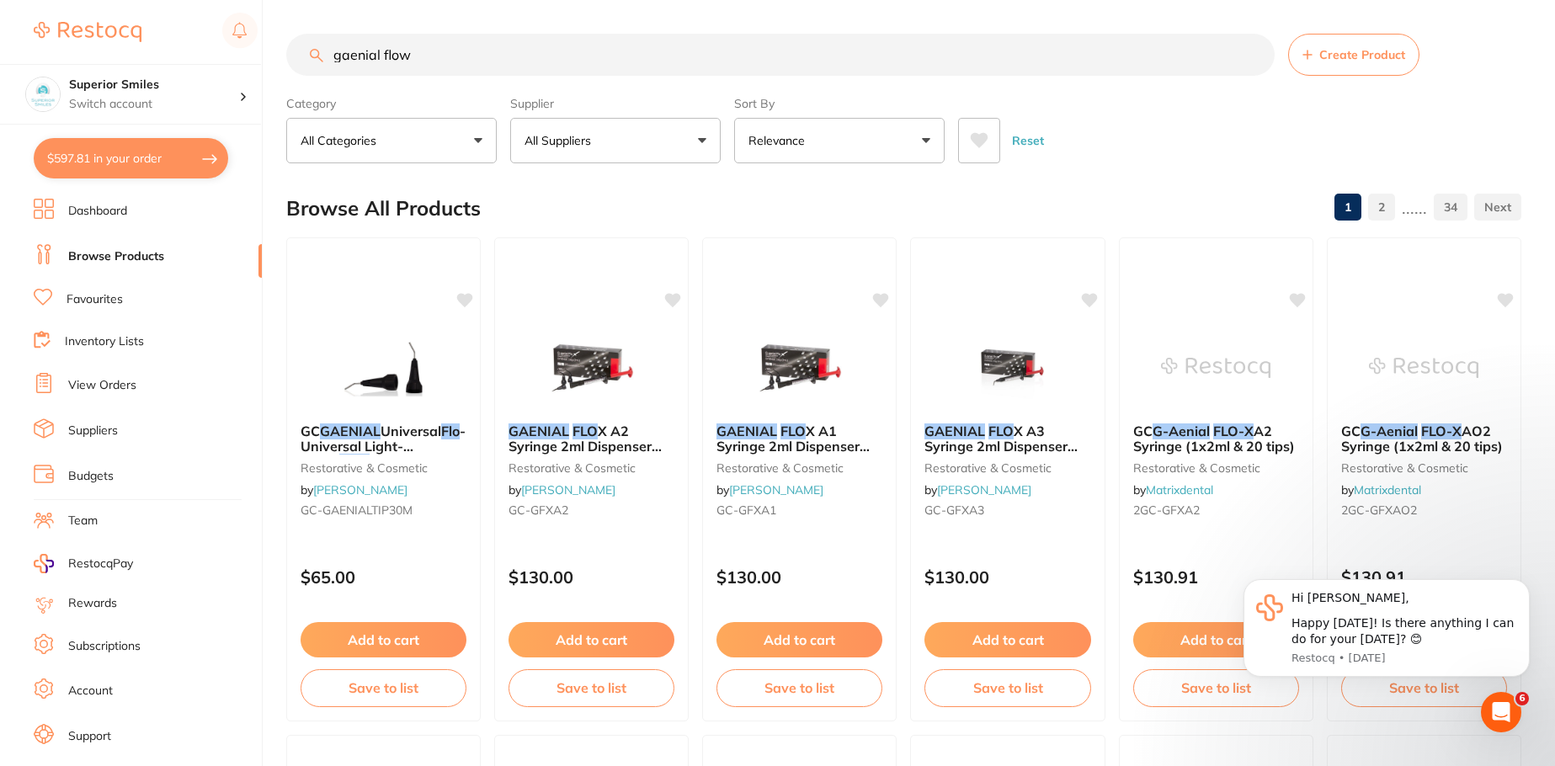 Image resolution: width=1555 pixels, height=766 pixels. What do you see at coordinates (1522, 699) in the screenshot?
I see `span: 6` at bounding box center [1522, 699].